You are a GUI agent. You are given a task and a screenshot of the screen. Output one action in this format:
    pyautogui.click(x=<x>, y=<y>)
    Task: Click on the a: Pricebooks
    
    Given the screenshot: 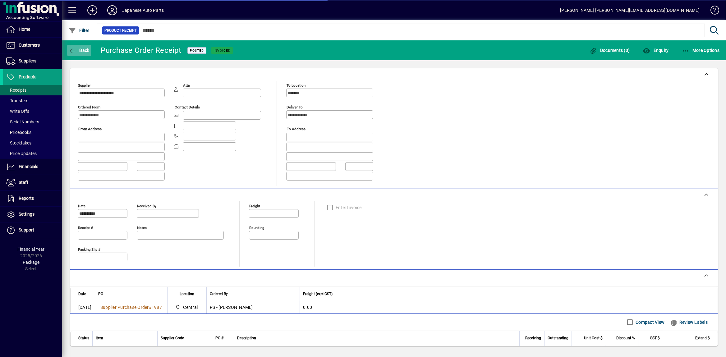 What is the action you would take?
    pyautogui.click(x=33, y=132)
    